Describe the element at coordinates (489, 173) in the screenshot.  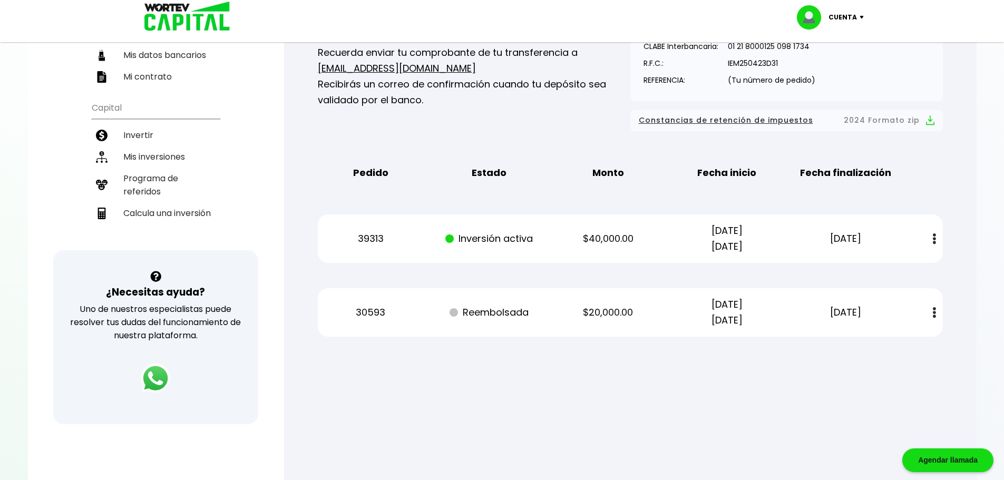
I see `b: Estado` at that location.